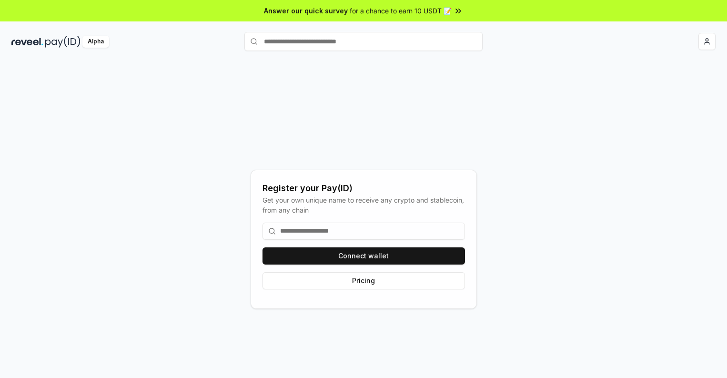 Image resolution: width=727 pixels, height=378 pixels. Describe the element at coordinates (96, 41) in the screenshot. I see `div: Alpha` at that location.